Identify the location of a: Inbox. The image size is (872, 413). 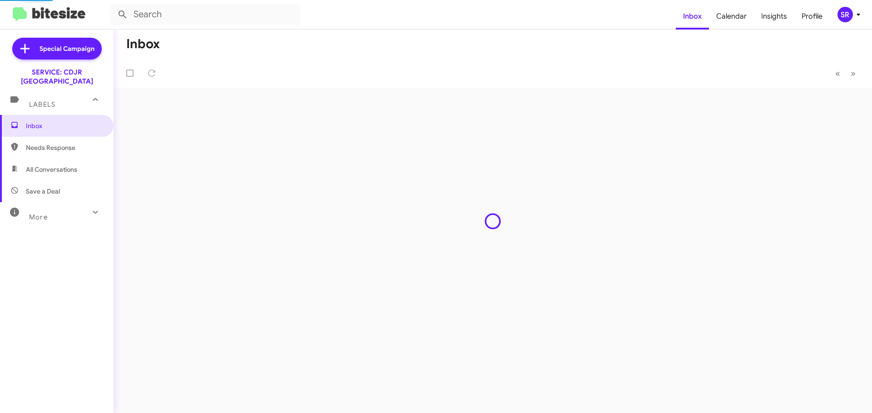
(692, 16).